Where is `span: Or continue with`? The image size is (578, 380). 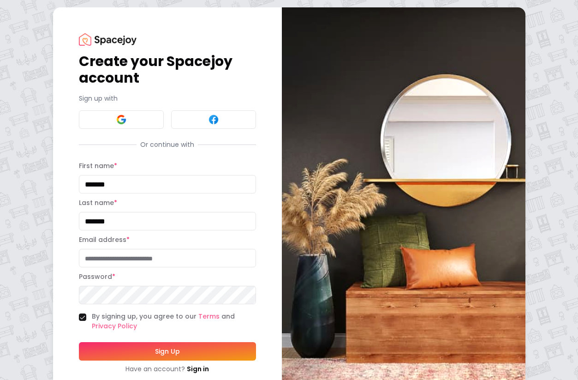 span: Or continue with is located at coordinates (167, 144).